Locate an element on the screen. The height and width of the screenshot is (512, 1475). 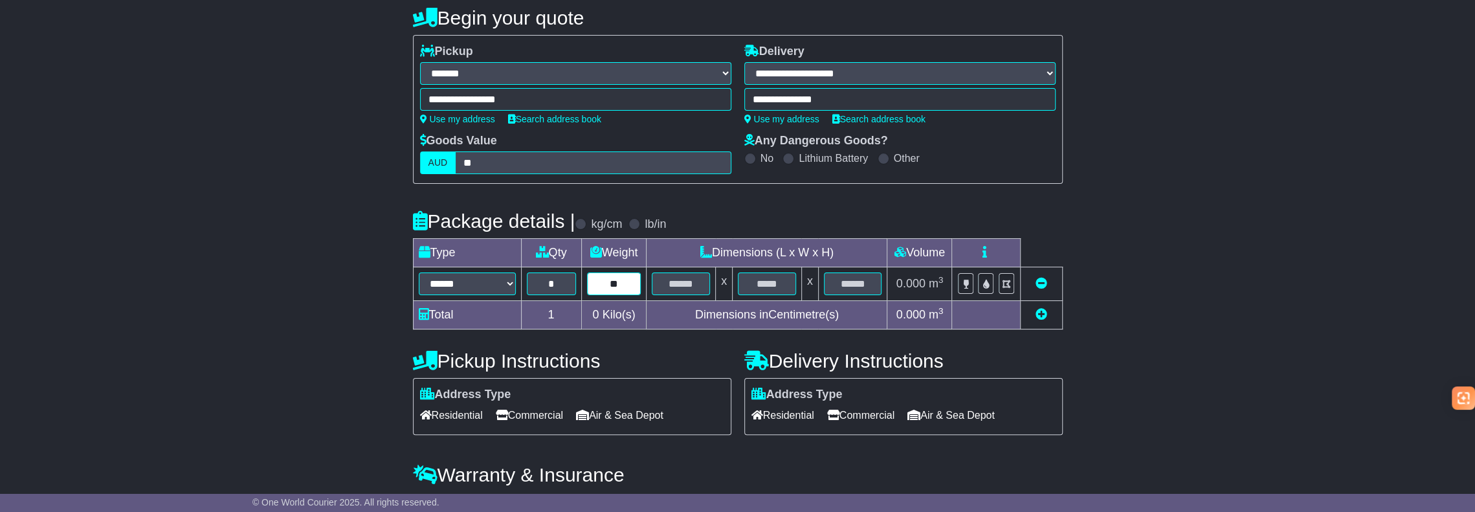
h4: Begin your quote is located at coordinates (738, 17).